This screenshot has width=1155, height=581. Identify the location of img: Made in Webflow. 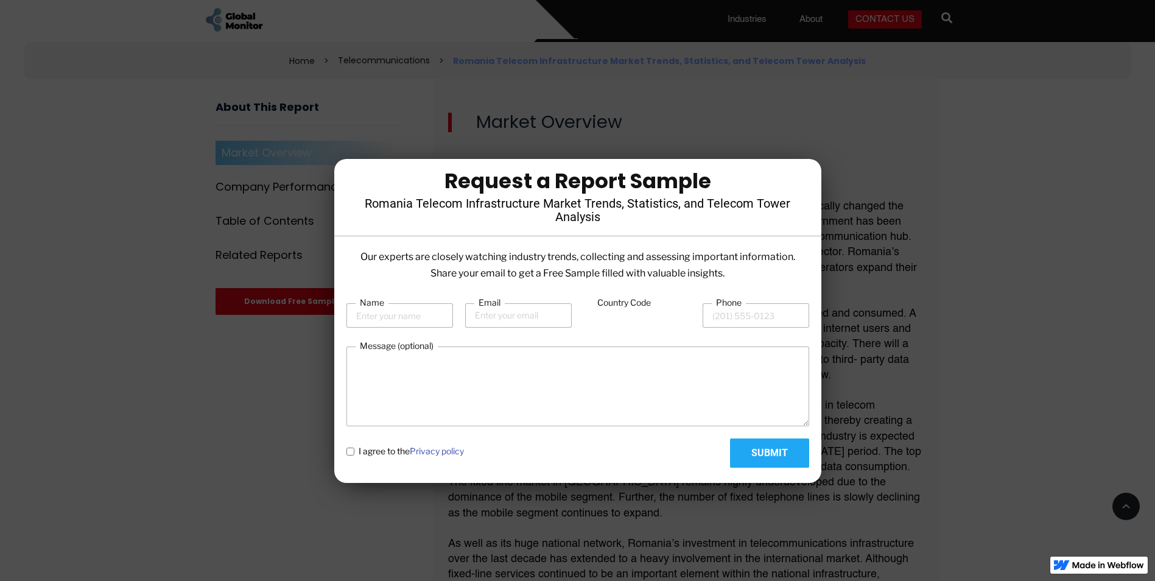
(1108, 565).